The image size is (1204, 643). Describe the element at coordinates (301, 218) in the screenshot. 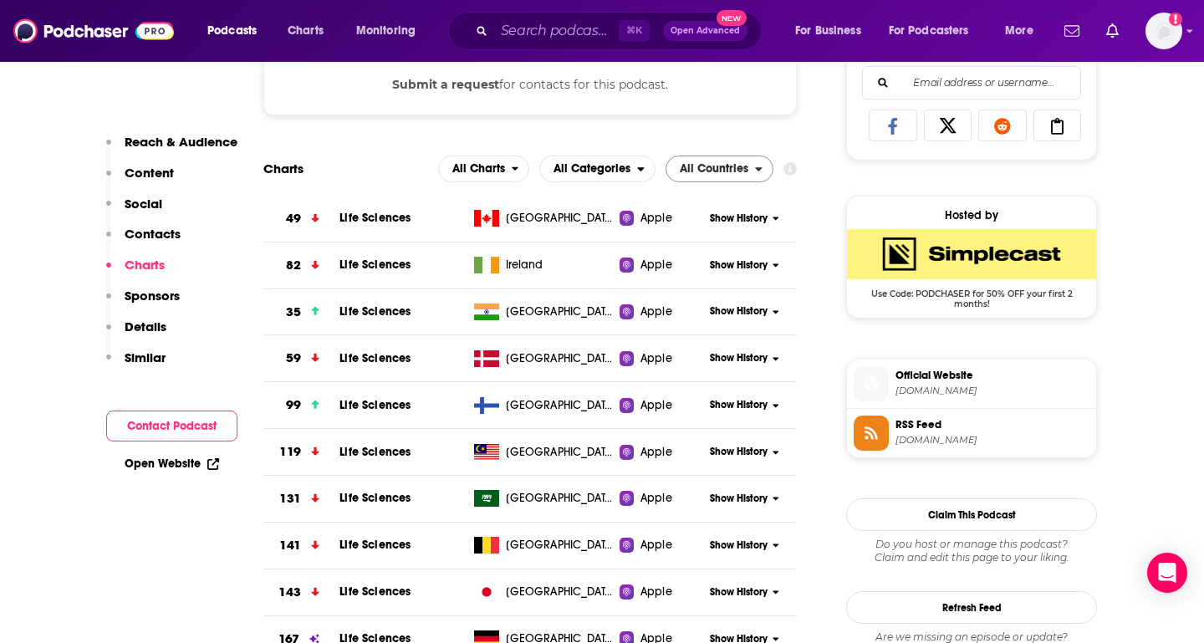

I see `a: 49` at that location.